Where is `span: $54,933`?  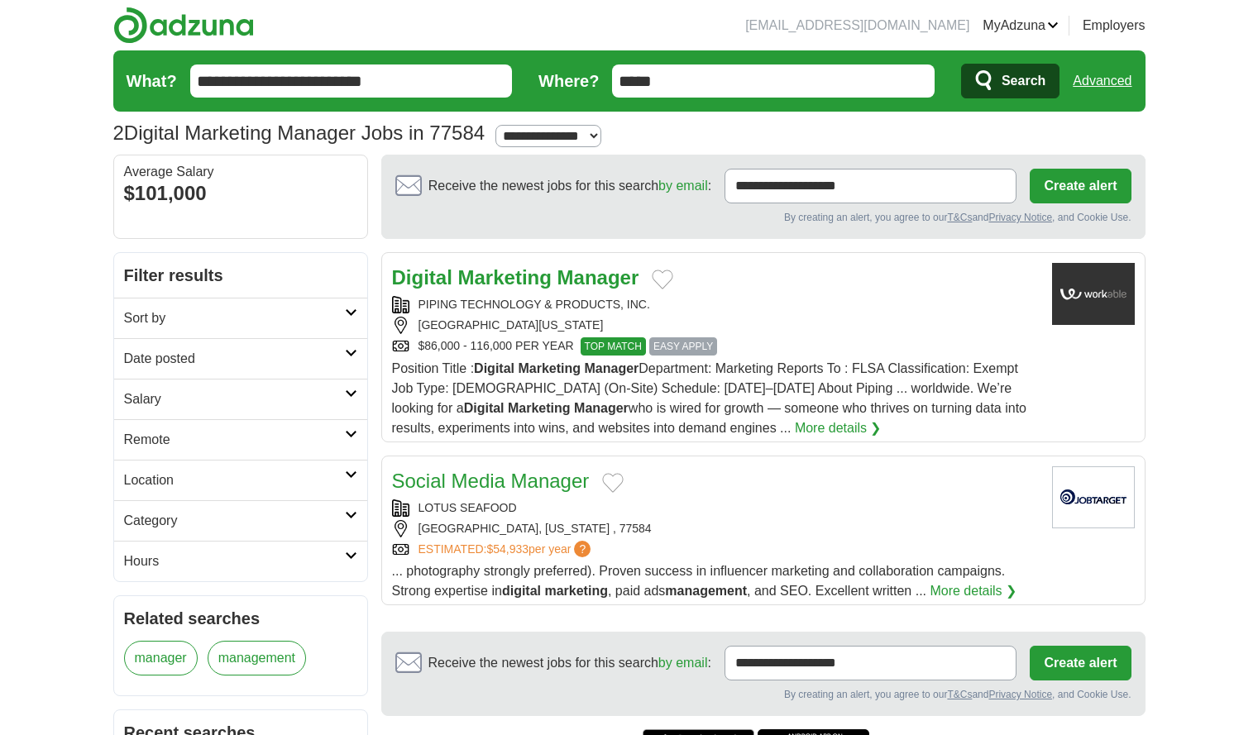
span: $54,933 is located at coordinates (507, 549).